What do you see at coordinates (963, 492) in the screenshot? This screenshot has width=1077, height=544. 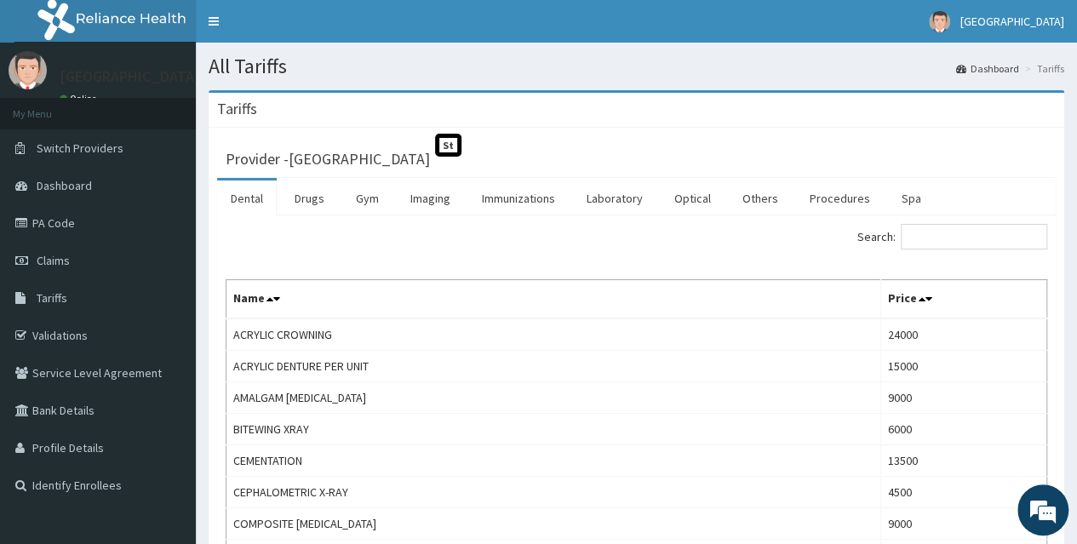 I see `td: 4500` at bounding box center [963, 492].